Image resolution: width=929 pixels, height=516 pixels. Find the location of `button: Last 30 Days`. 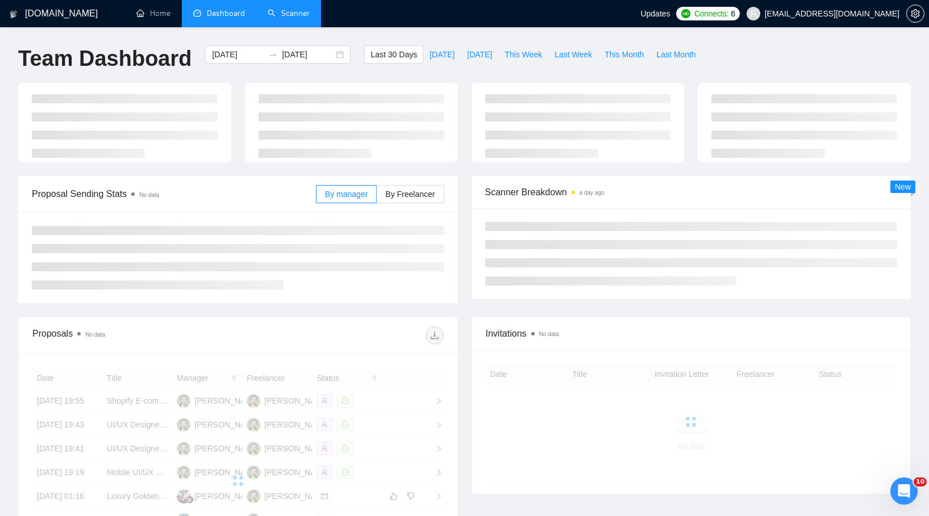

button: Last 30 Days is located at coordinates (394, 55).